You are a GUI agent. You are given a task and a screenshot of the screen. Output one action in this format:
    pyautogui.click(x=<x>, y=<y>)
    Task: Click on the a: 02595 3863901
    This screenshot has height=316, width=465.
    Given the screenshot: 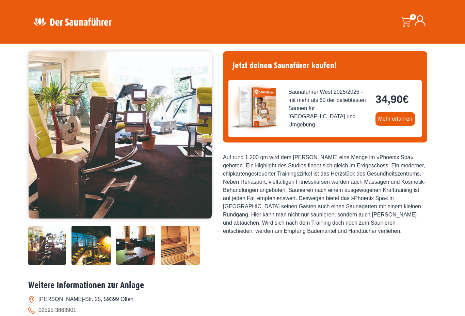 What is the action you would take?
    pyautogui.click(x=57, y=310)
    